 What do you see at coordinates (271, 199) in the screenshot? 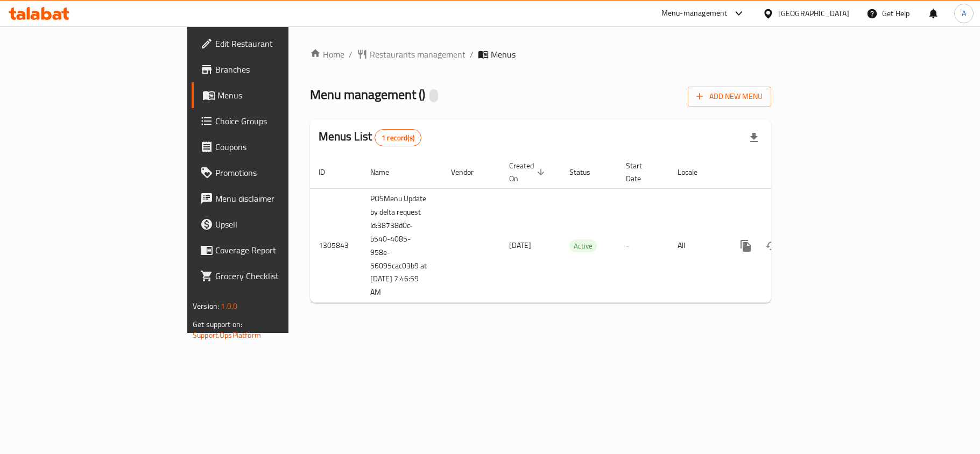
I see `a: Menu disclaimer` at bounding box center [271, 199].